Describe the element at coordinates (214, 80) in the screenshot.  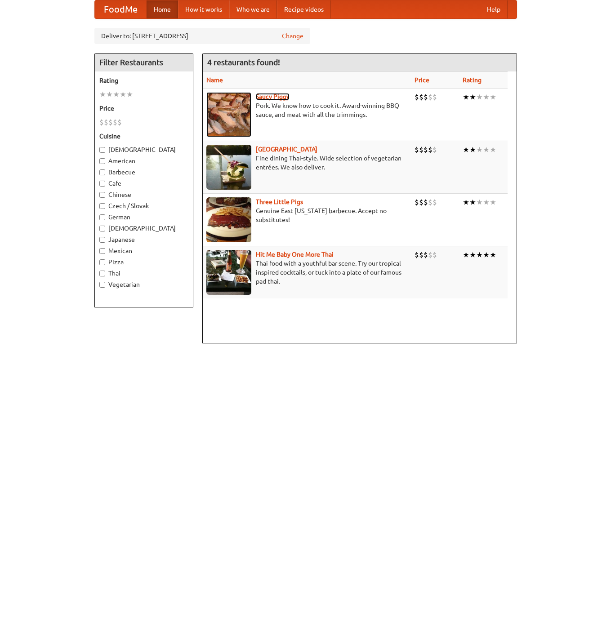
I see `a: Name` at that location.